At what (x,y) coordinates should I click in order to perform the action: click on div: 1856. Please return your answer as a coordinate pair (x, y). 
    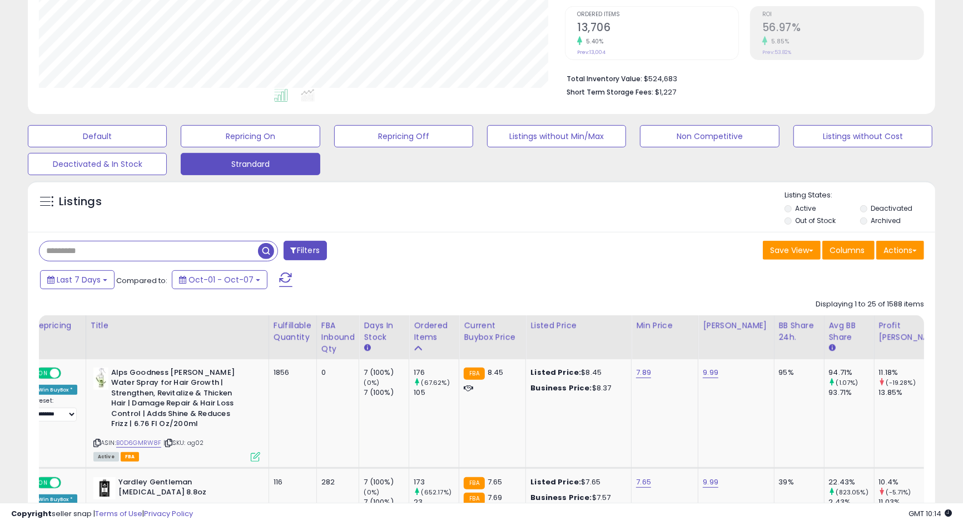
    Looking at the image, I should click on (291, 372).